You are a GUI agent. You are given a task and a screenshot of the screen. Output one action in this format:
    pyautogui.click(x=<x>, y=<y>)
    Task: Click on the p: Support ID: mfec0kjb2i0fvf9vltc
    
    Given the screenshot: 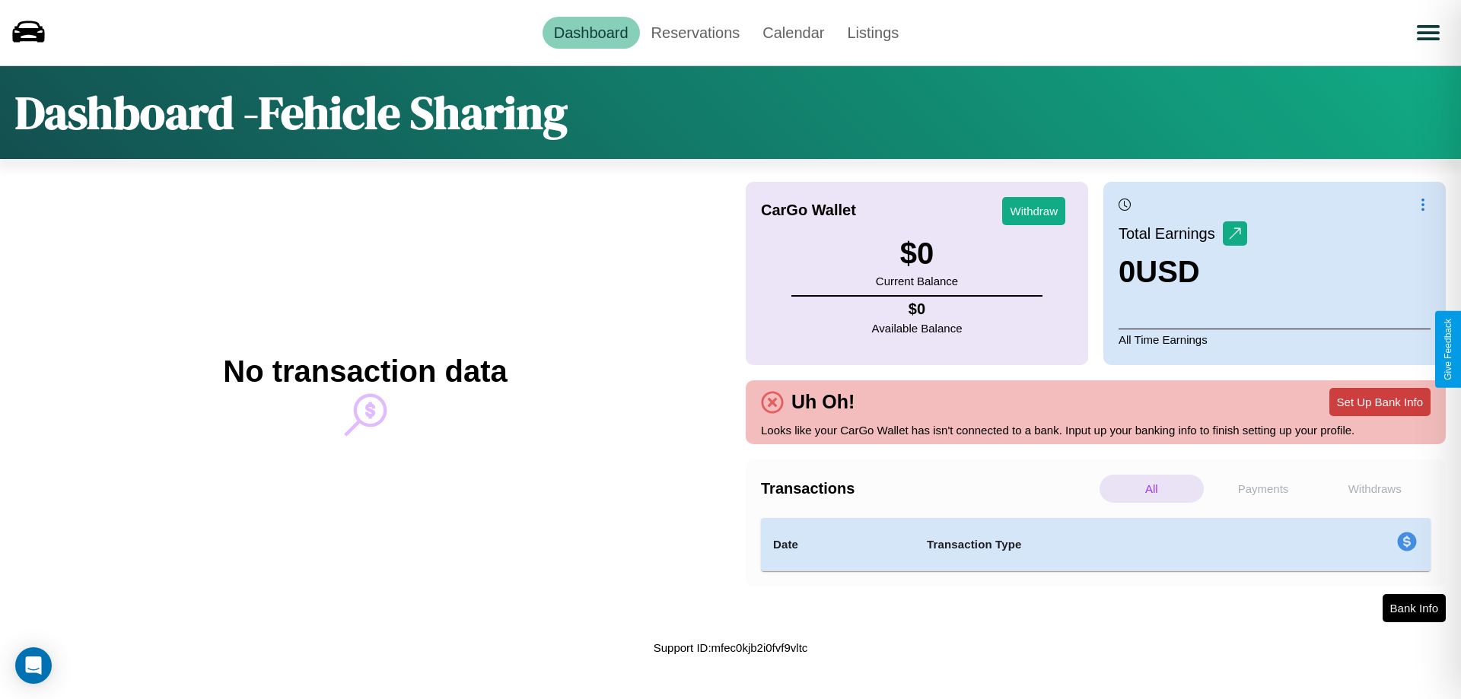 What is the action you would take?
    pyautogui.click(x=730, y=647)
    